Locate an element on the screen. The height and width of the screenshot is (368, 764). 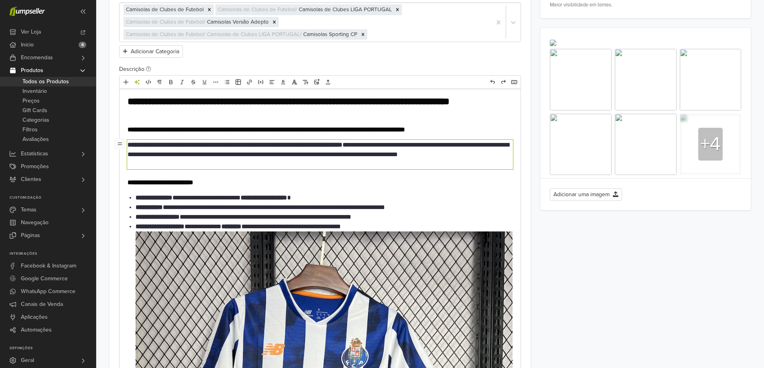
a: Mais formatação is located at coordinates (216, 82).